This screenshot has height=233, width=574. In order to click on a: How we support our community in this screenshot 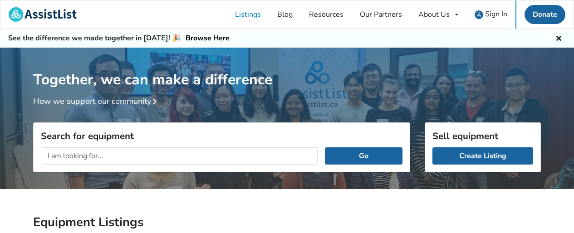, I will do `click(97, 101)`.